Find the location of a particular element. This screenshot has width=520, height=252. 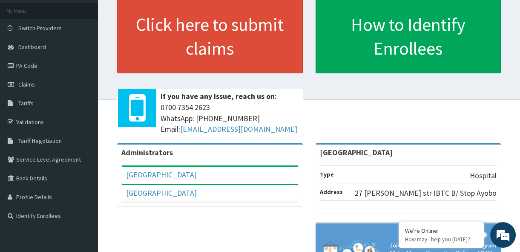

p: Hospital is located at coordinates (483, 176).